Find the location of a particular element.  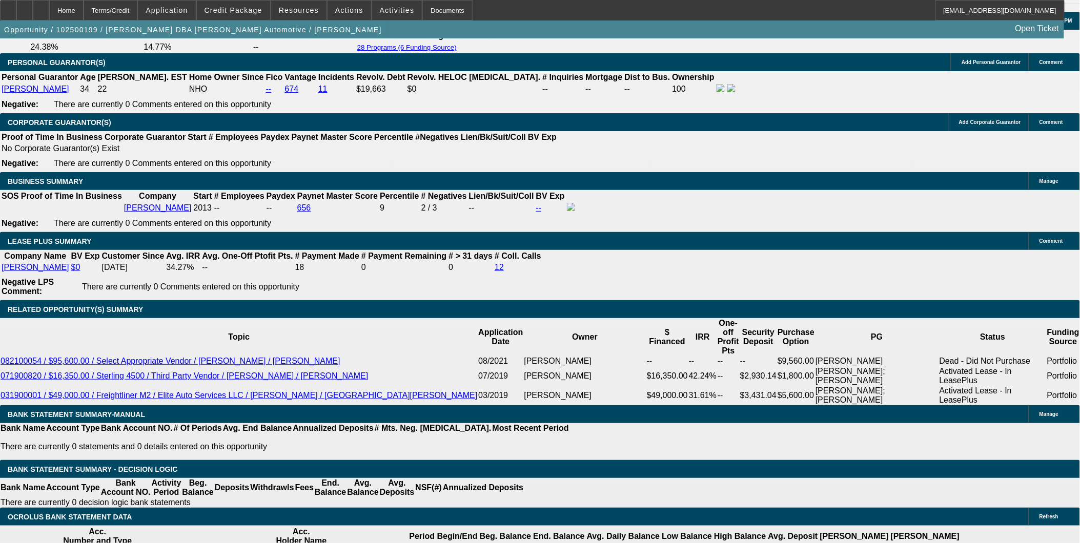

td: 31.61% is located at coordinates (703, 396).